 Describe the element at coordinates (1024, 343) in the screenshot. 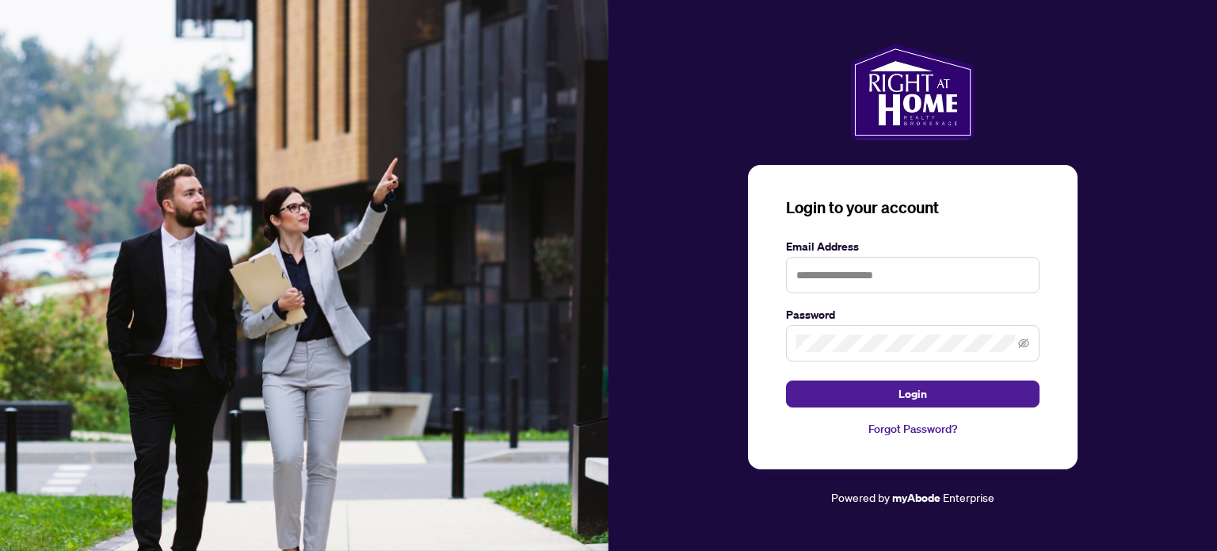

I see `span: eye-invisible` at that location.